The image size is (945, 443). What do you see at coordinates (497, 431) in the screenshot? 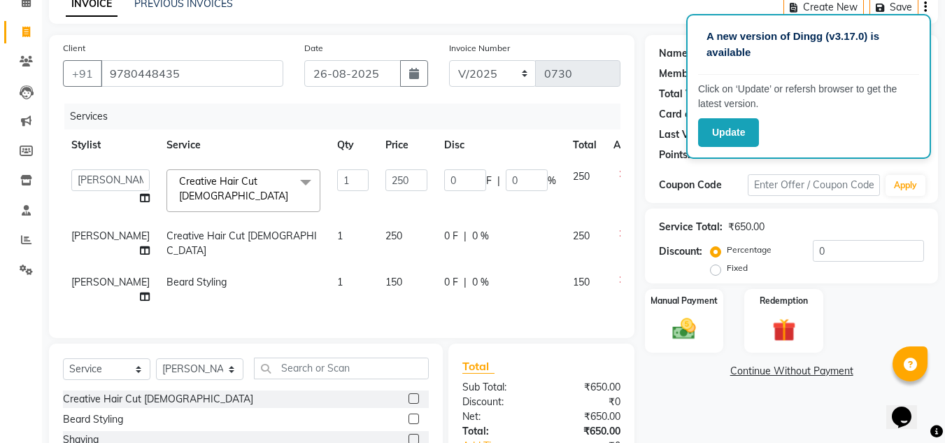
I see `div: Total:` at bounding box center [497, 431].